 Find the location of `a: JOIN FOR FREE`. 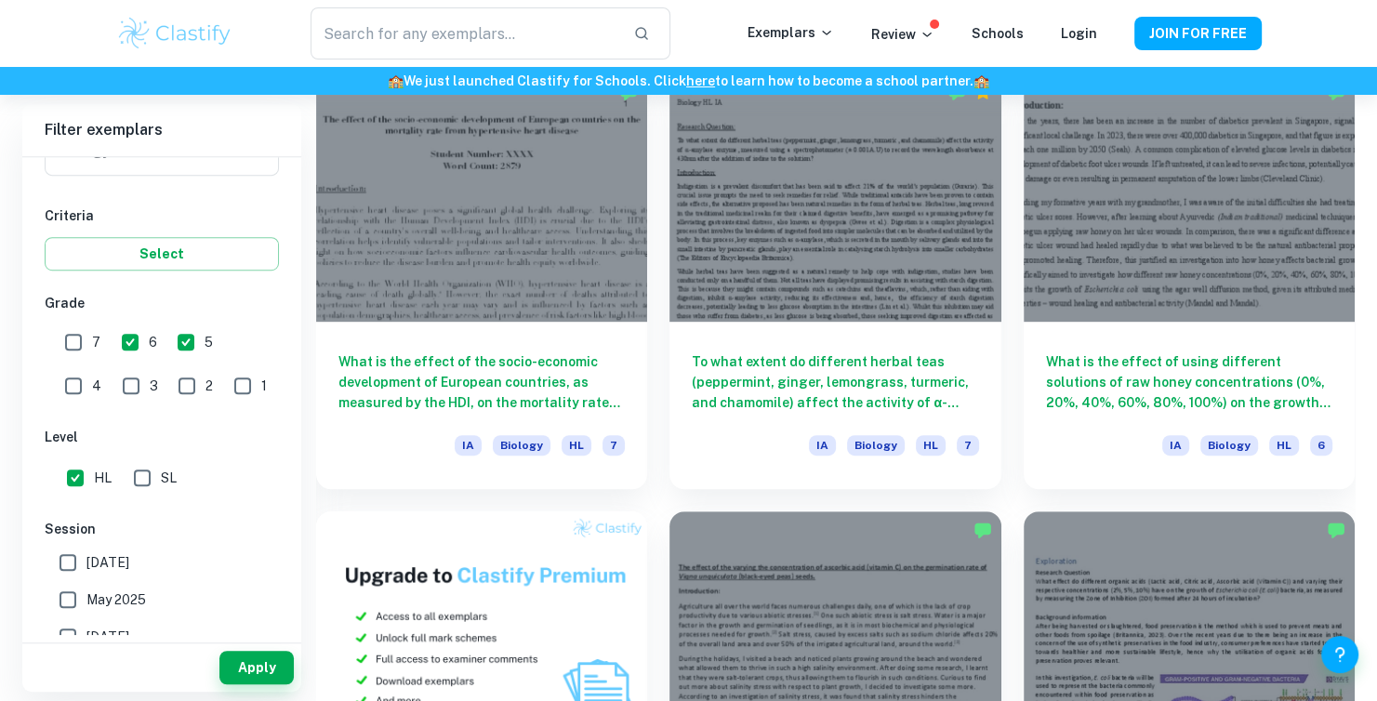

a: JOIN FOR FREE is located at coordinates (1198, 33).